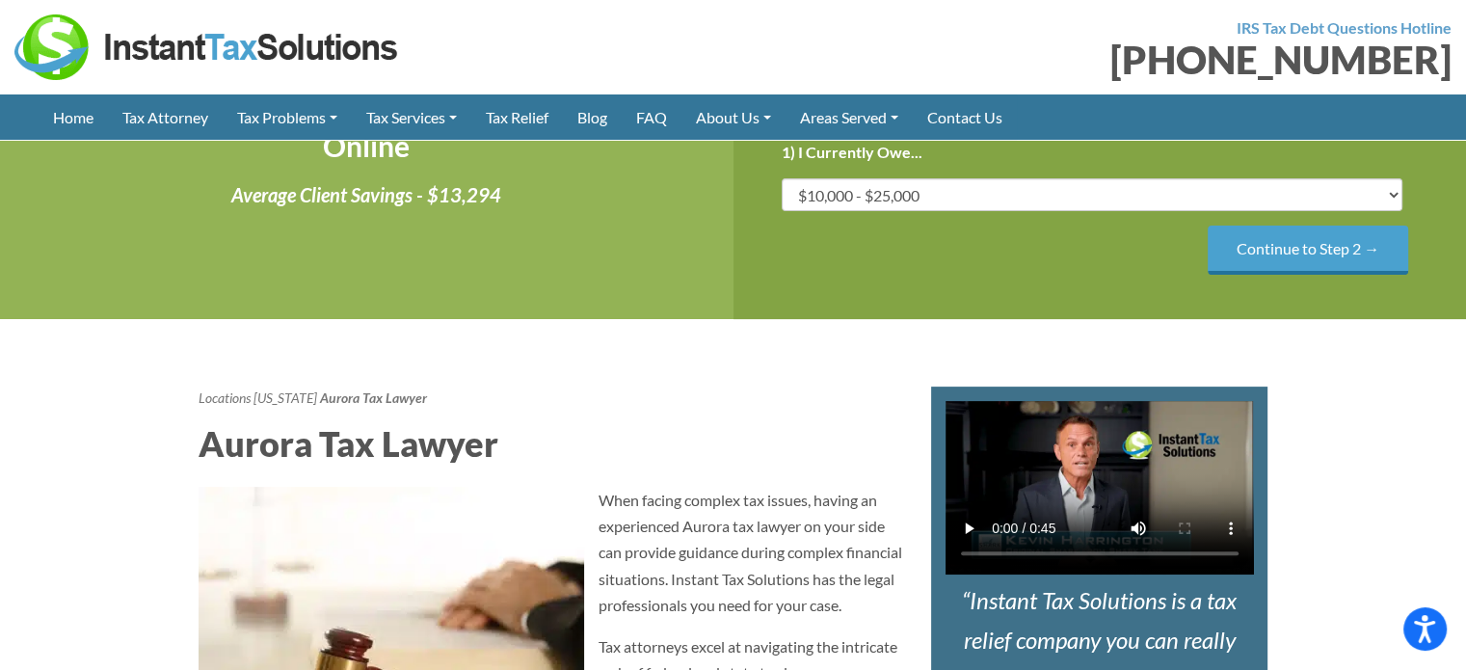 The image size is (1466, 670). What do you see at coordinates (373, 397) in the screenshot?
I see `strong: Aurora Tax Lawyer` at bounding box center [373, 397].